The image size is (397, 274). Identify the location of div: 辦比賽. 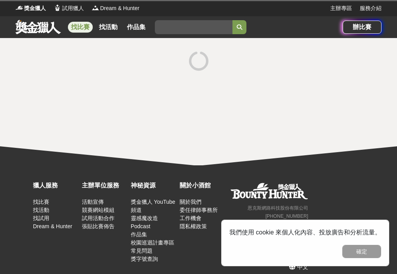
(362, 27).